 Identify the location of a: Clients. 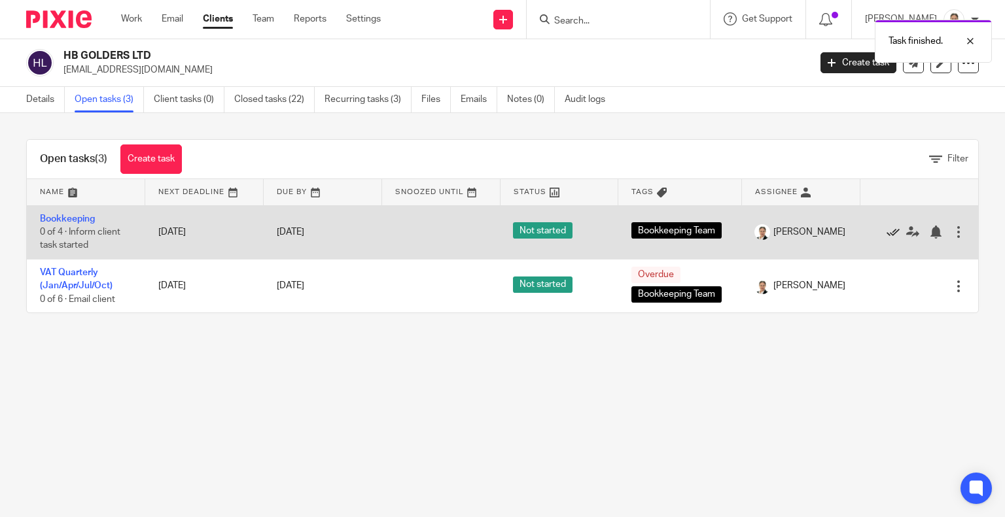
(218, 19).